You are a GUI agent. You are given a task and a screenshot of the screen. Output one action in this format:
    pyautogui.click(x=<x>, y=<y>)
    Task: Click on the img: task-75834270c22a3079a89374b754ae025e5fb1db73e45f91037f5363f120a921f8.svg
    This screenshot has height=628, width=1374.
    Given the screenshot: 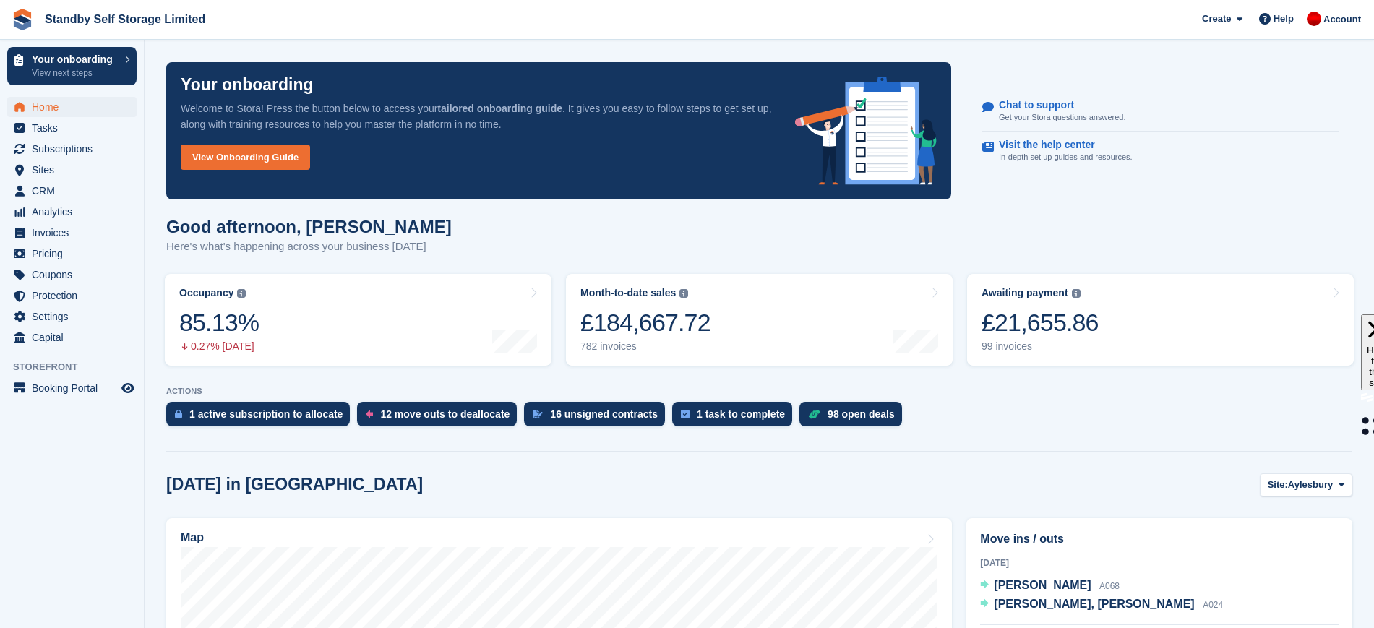 What is the action you would take?
    pyautogui.click(x=685, y=414)
    